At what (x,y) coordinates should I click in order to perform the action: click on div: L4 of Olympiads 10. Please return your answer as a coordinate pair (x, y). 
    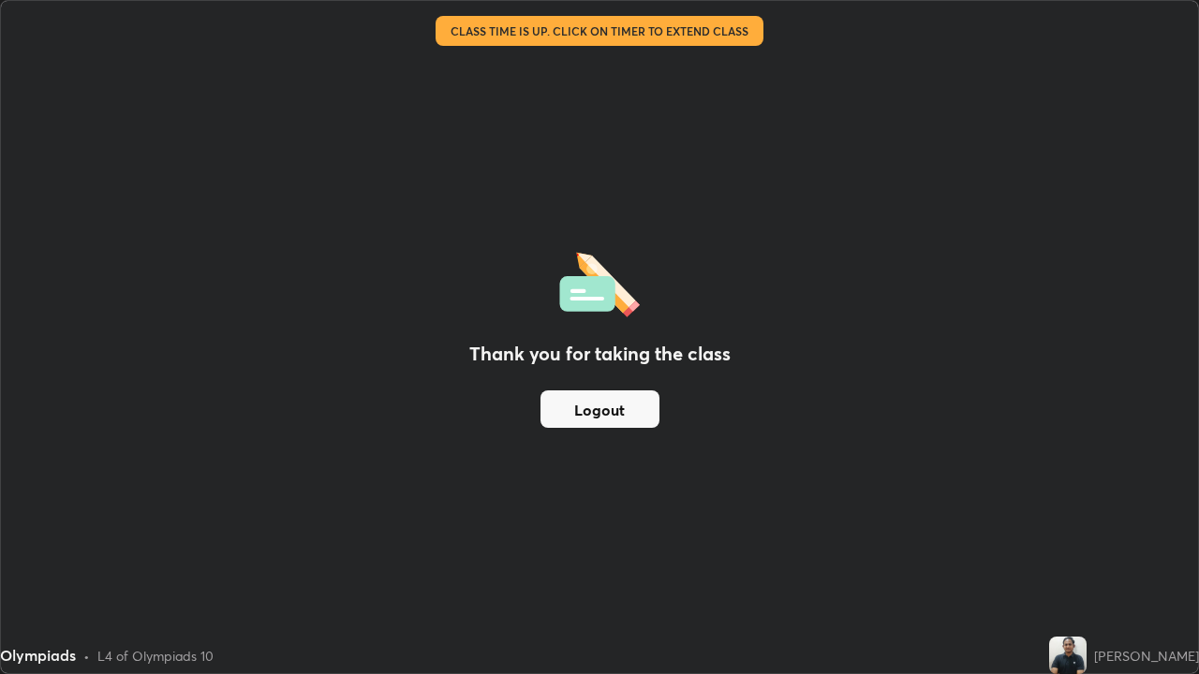
    Looking at the image, I should click on (155, 655).